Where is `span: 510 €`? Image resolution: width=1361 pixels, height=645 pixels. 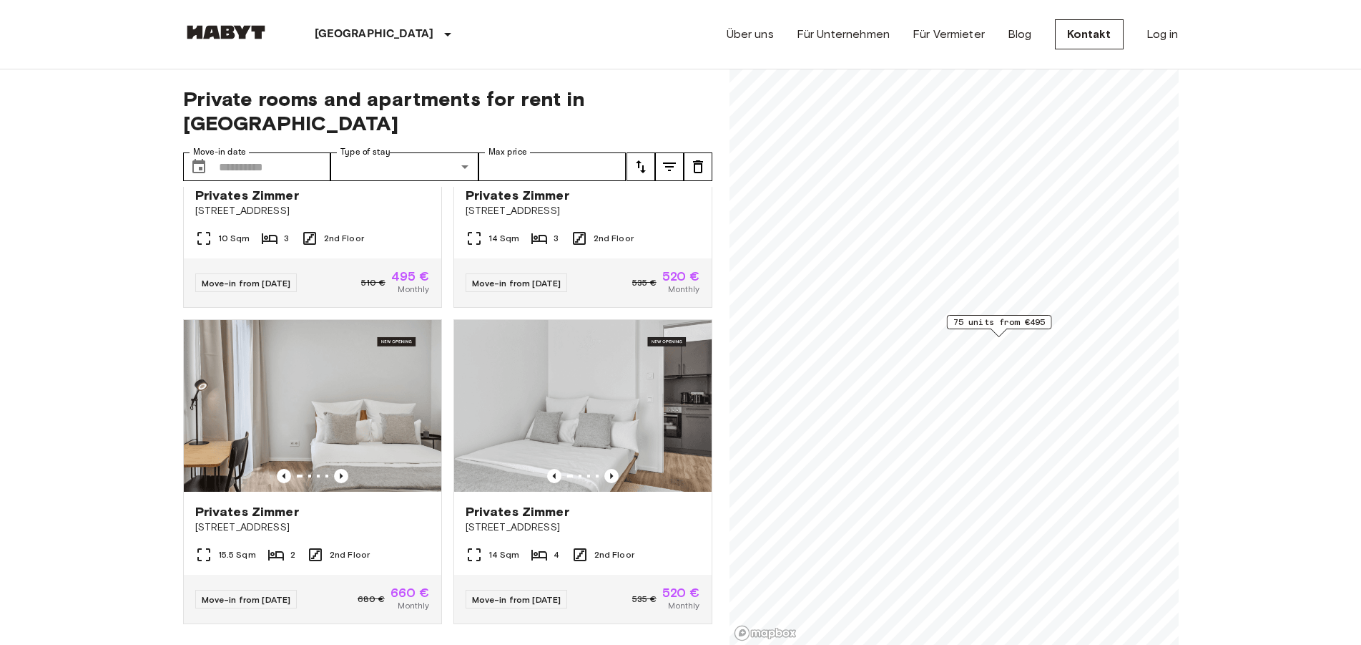
span: 510 € is located at coordinates (373, 283).